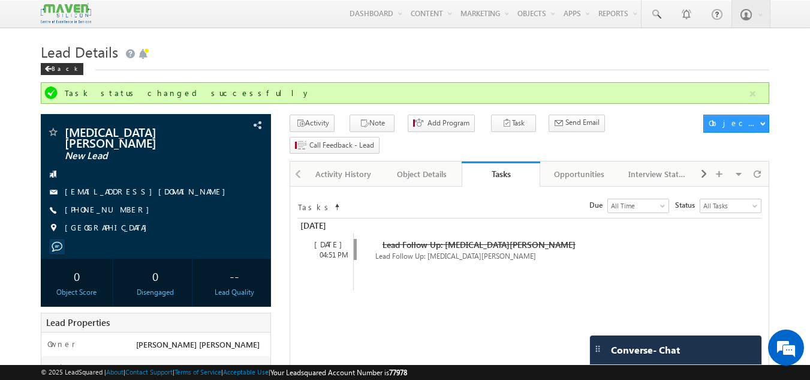  Describe the element at coordinates (645, 350) in the screenshot. I see `span: Converse - Chat` at that location.